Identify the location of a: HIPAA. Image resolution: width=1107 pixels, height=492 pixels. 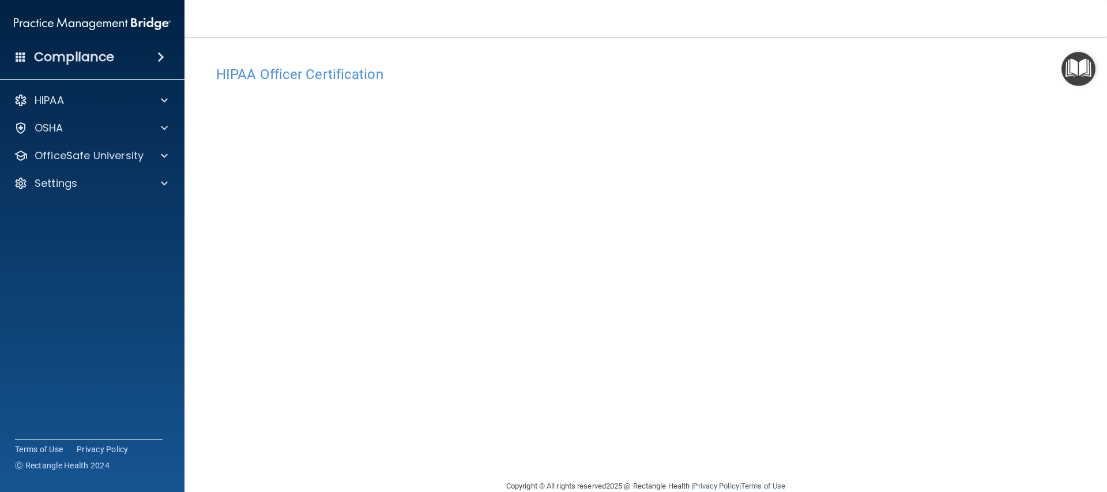
(91, 100).